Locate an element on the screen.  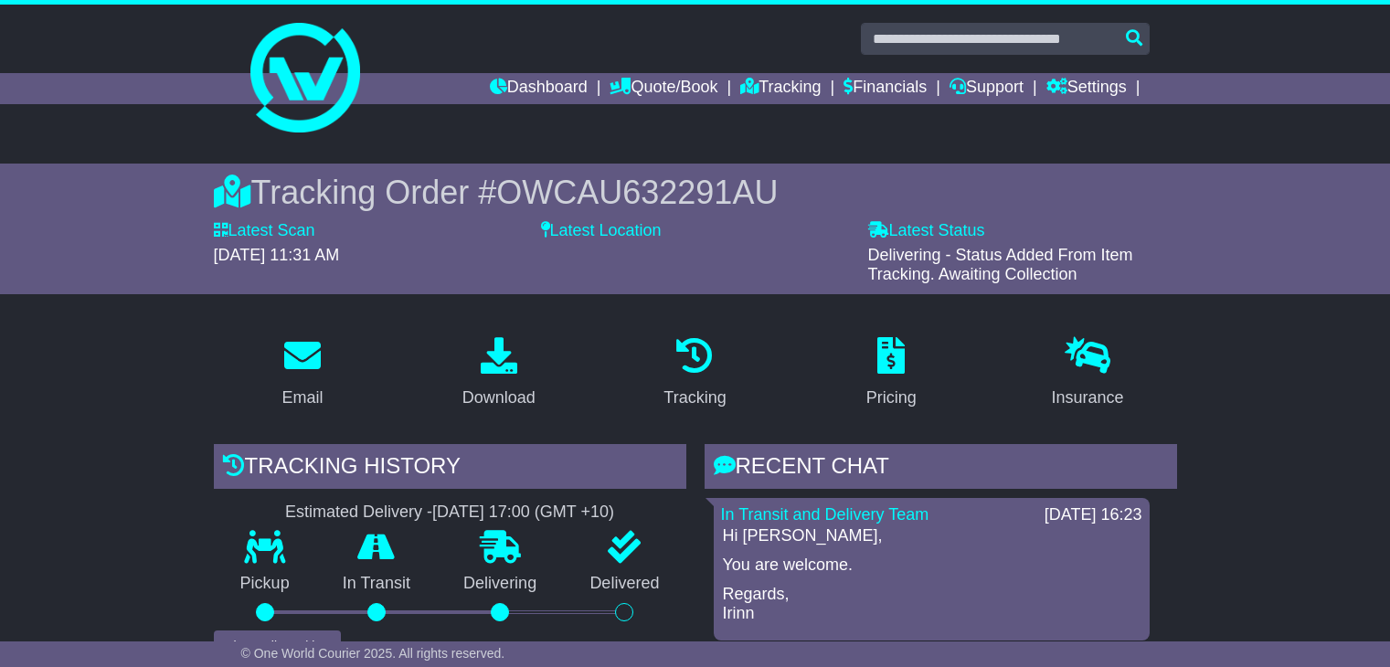
a: Pricing is located at coordinates (891, 374).